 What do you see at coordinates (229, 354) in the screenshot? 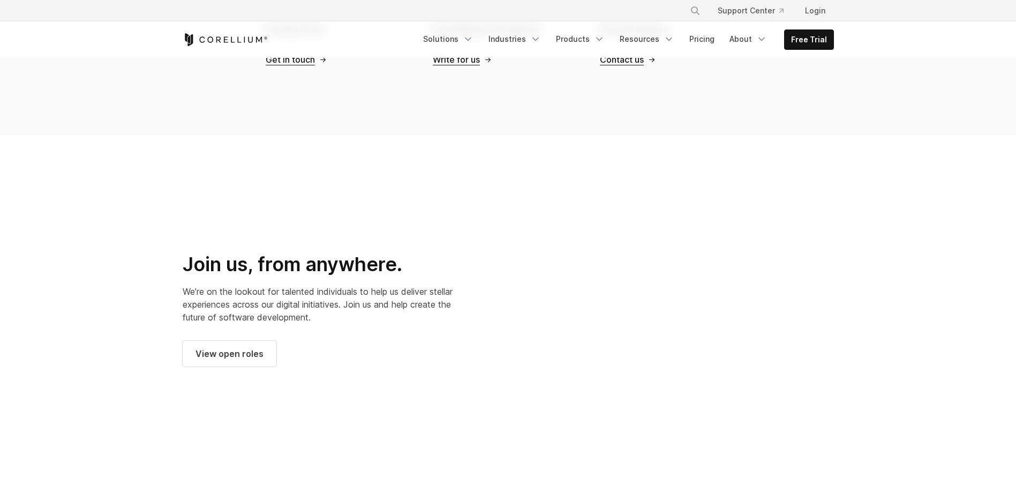
I see `span: View open roles` at bounding box center [229, 354].